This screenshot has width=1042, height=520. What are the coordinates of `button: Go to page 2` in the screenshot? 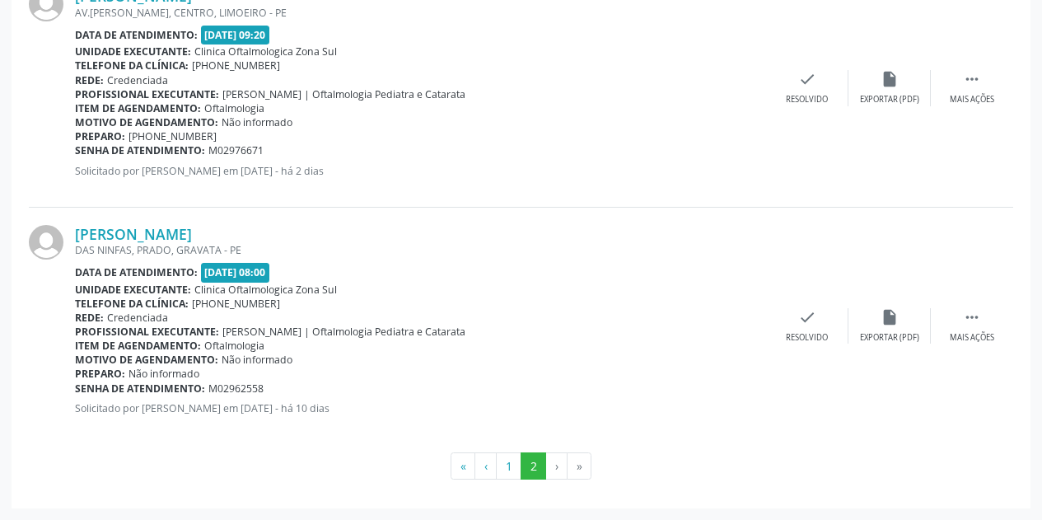 It's located at (533, 466).